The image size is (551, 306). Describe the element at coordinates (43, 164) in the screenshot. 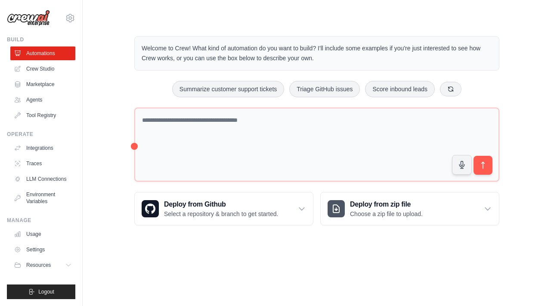

I see `a: Traces` at that location.